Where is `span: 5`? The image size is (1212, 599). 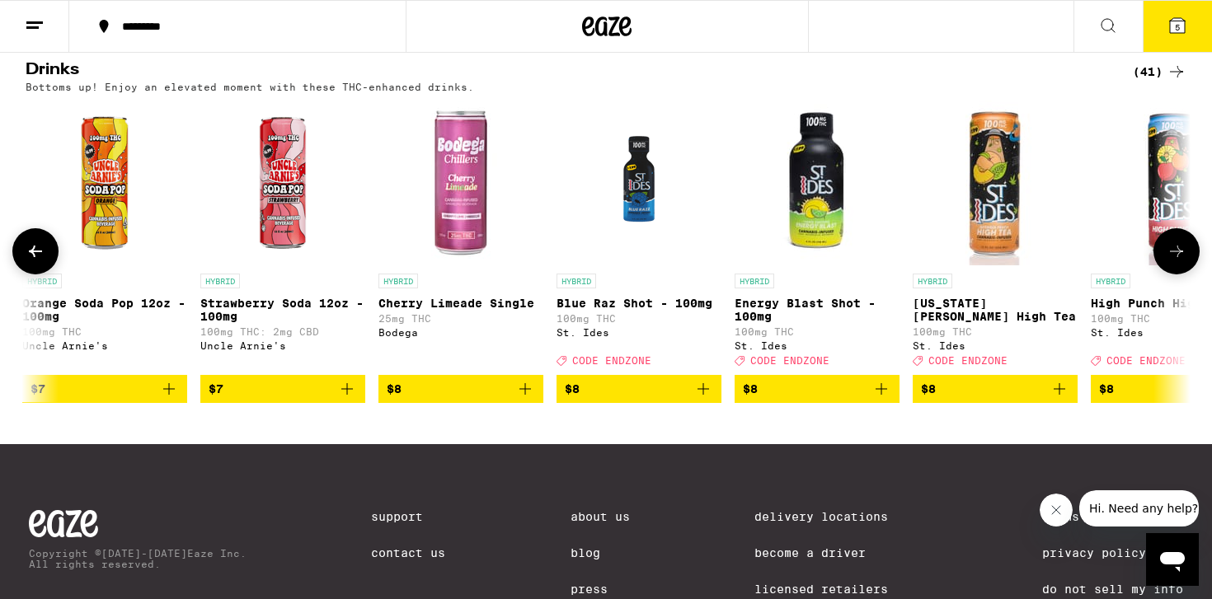 span: 5 is located at coordinates (1177, 27).